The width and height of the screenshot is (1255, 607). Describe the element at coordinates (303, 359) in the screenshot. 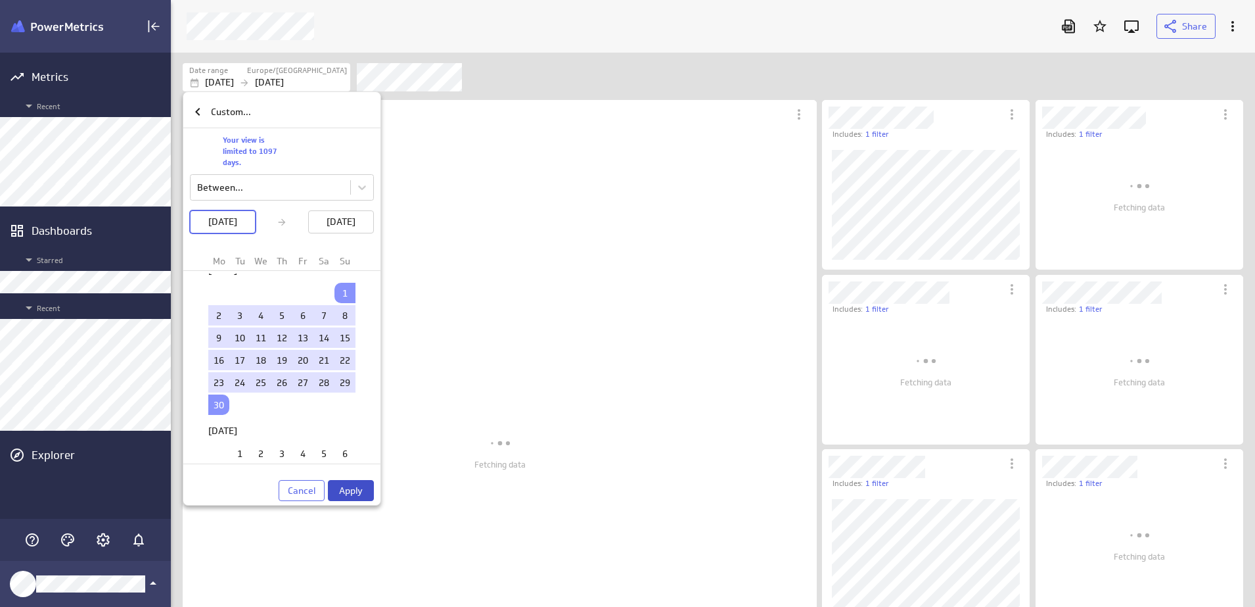

I see `td: Selected. Friday, June 20, 2025` at that location.